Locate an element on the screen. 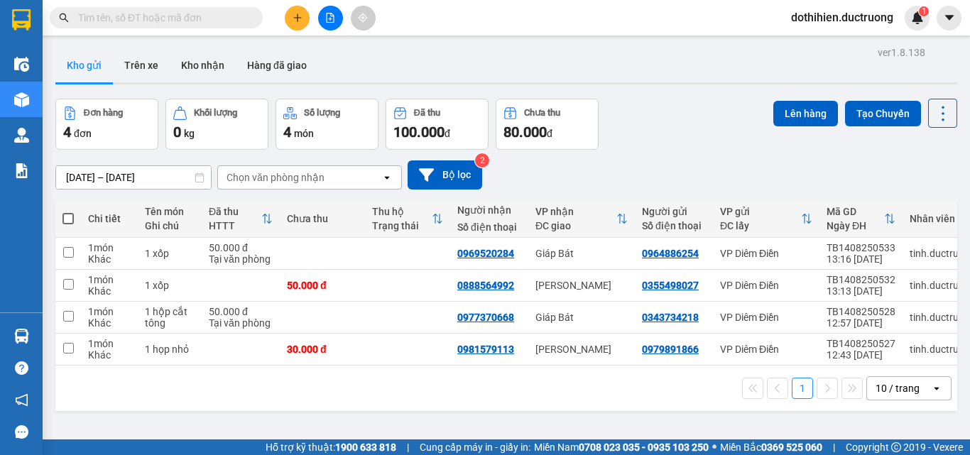 The width and height of the screenshot is (970, 455). div: TB1408250528 is located at coordinates (861, 312).